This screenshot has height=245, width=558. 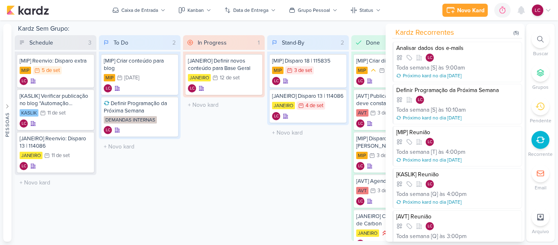 What do you see at coordinates (541, 121) in the screenshot?
I see `p: Pendente` at bounding box center [541, 121].